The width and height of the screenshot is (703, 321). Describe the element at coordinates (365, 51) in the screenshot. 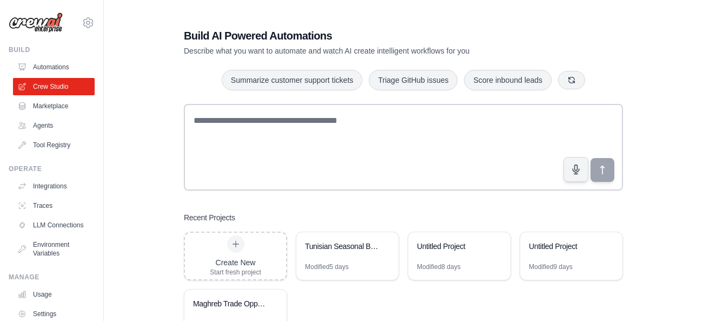

I see `p: Describe what you want to automate and watch AI create intelligent workflows for you` at that location.